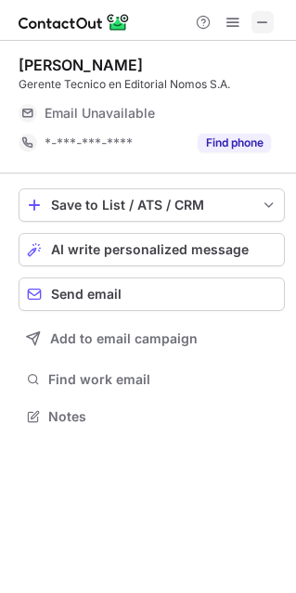 This screenshot has width=296, height=593. What do you see at coordinates (162, 417) in the screenshot?
I see `span: Notes` at bounding box center [162, 417].